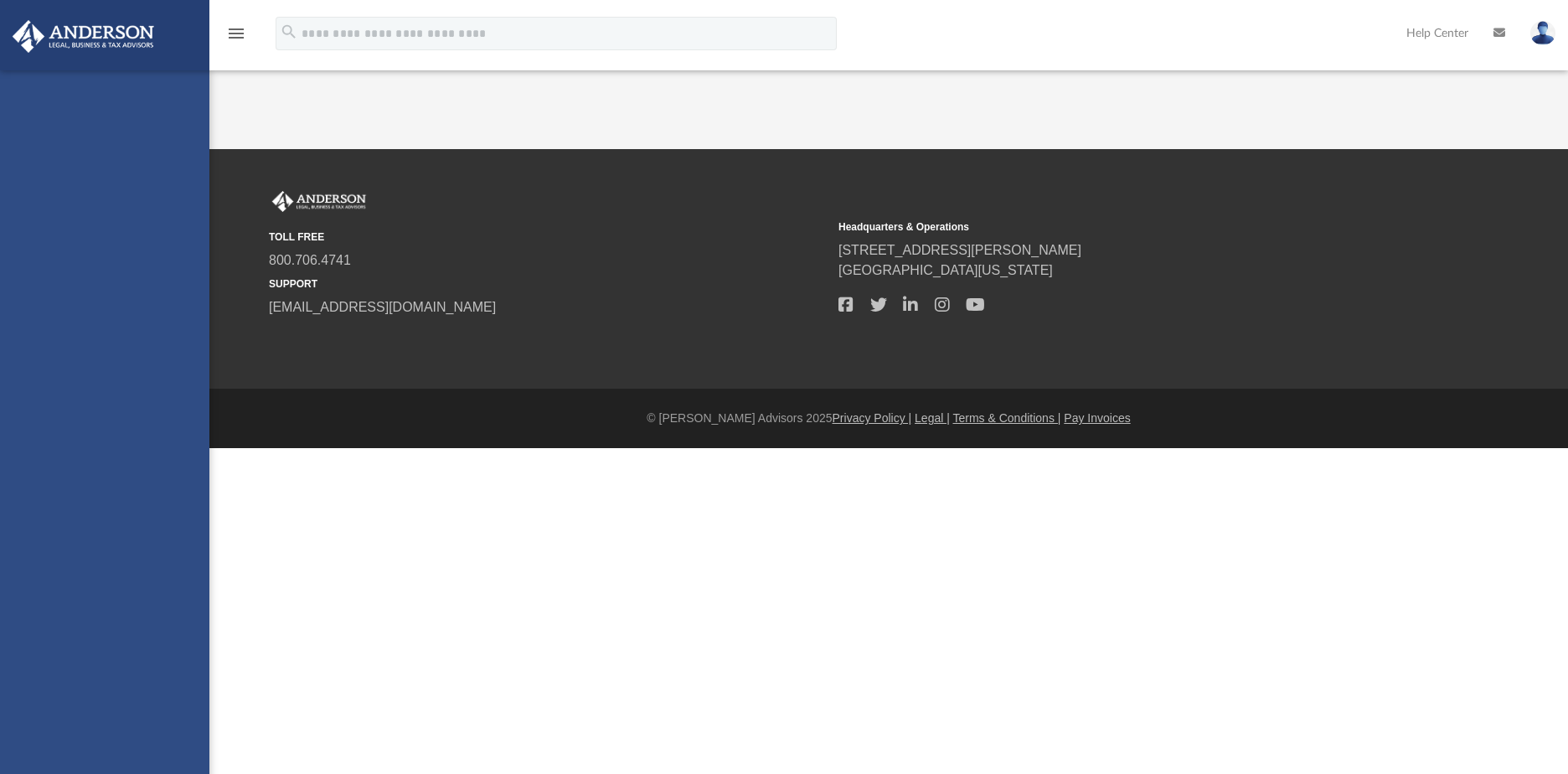  What do you see at coordinates (548, 284) in the screenshot?
I see `small: SUPPORT` at bounding box center [548, 284].